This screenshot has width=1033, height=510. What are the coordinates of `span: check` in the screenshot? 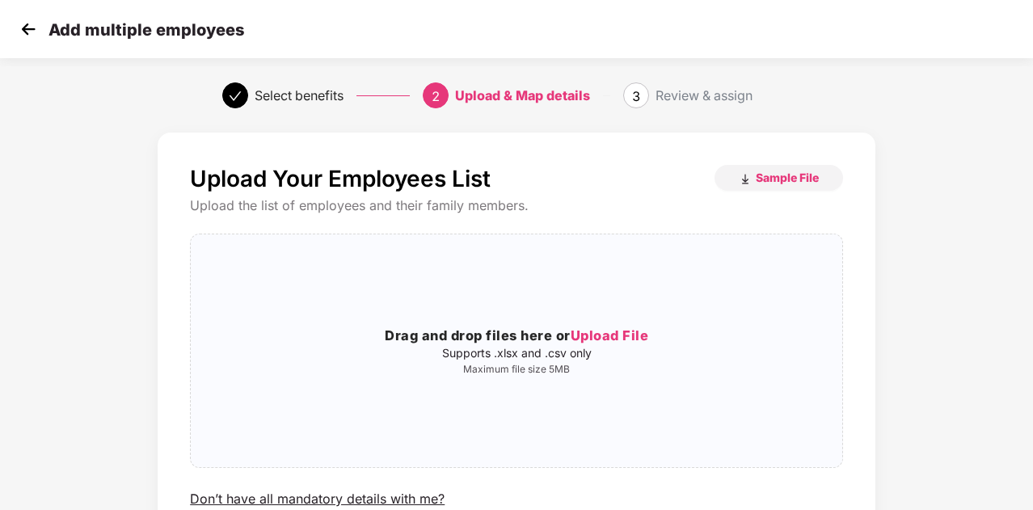 It's located at (235, 96).